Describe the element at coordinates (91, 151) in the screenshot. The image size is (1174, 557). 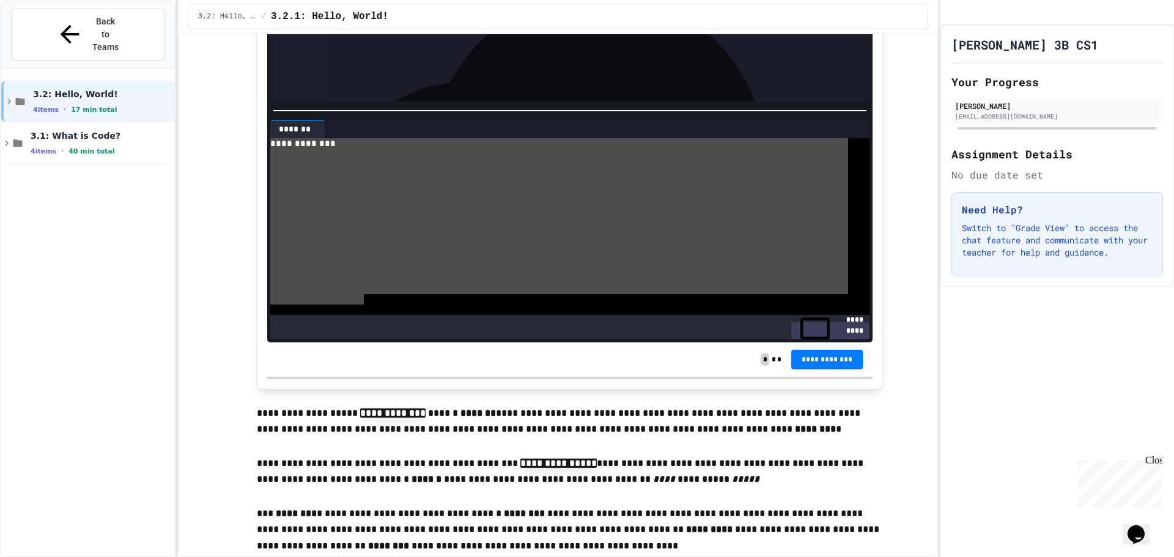
I see `span: 40 min total` at that location.